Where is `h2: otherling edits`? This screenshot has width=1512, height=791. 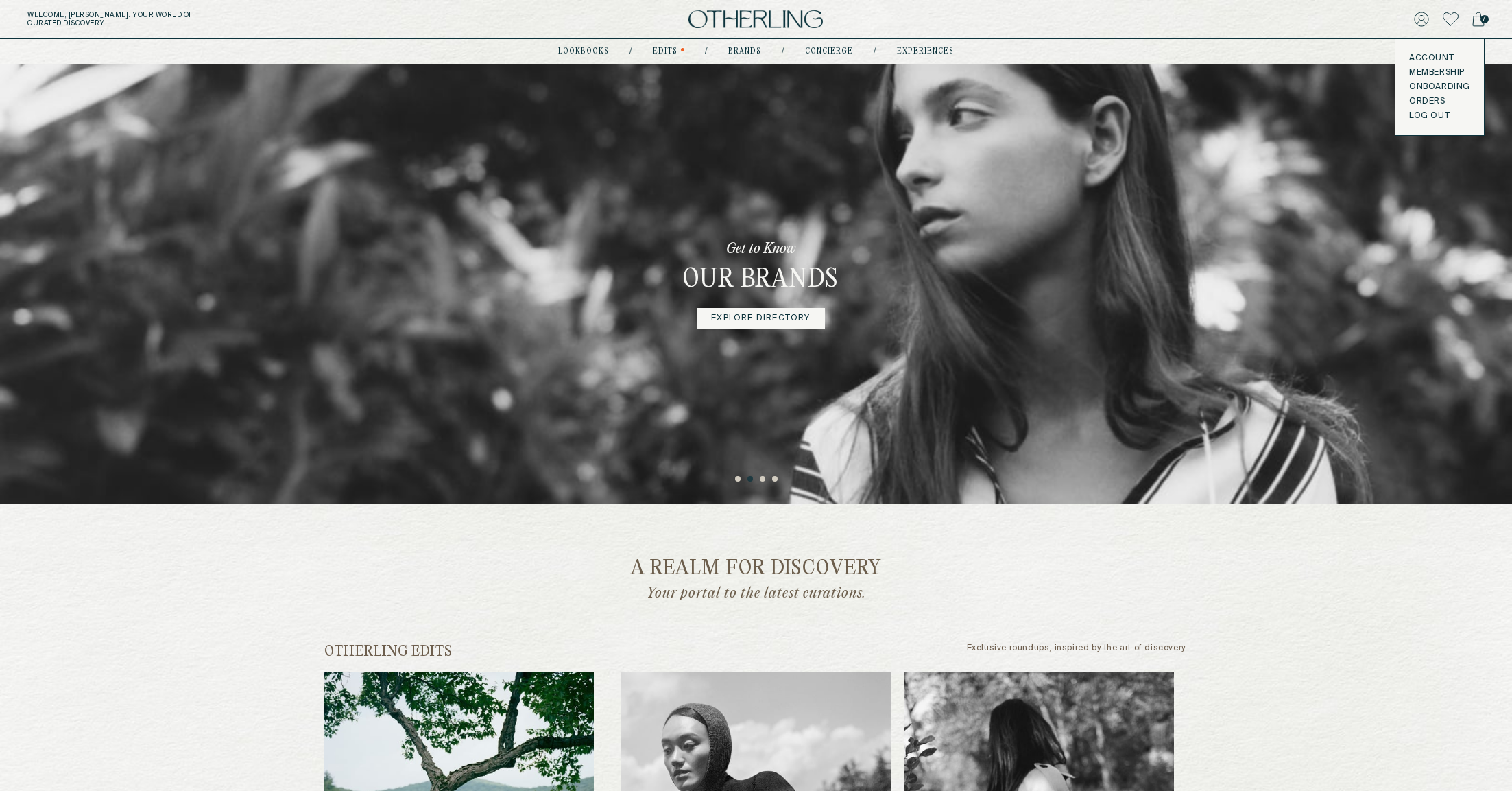 h2: otherling edits is located at coordinates (388, 651).